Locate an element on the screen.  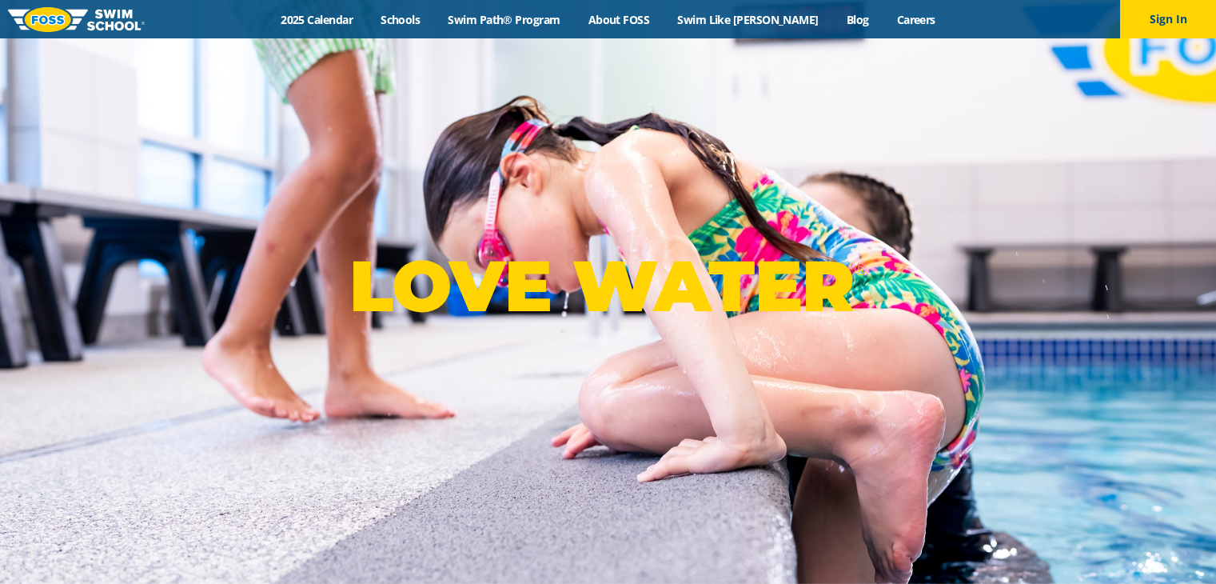
a: Schools is located at coordinates (401, 19).